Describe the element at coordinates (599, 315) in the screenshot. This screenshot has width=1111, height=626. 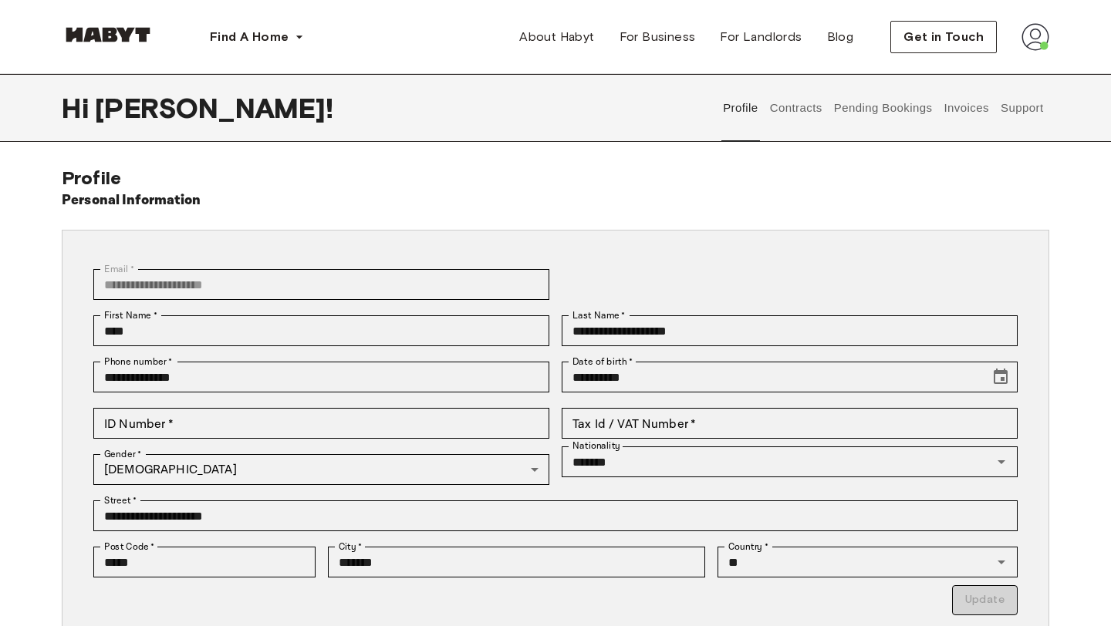
I see `label: Last Name` at that location.